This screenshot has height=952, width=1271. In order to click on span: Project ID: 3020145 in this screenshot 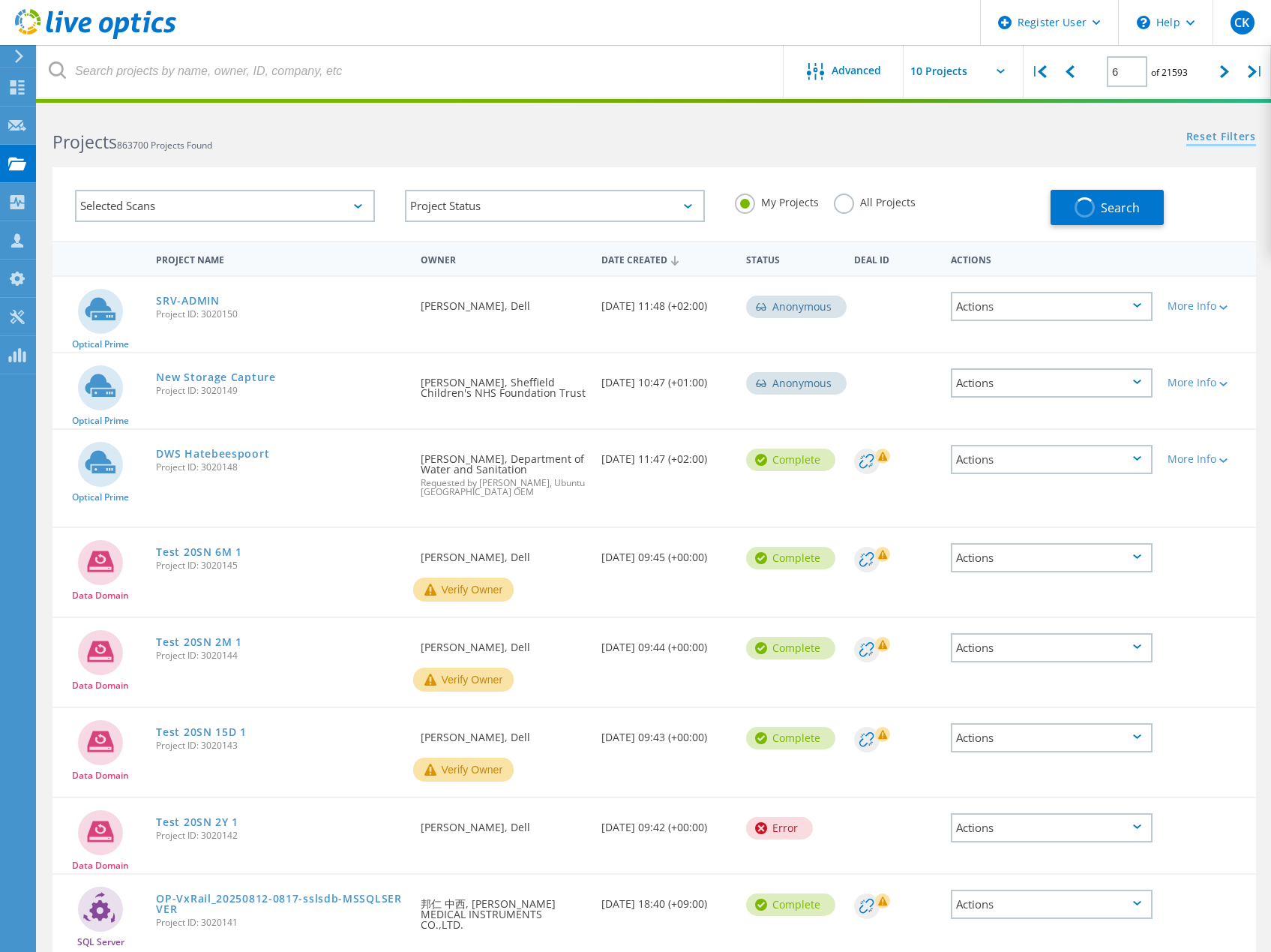, I will do `click(280, 566)`.